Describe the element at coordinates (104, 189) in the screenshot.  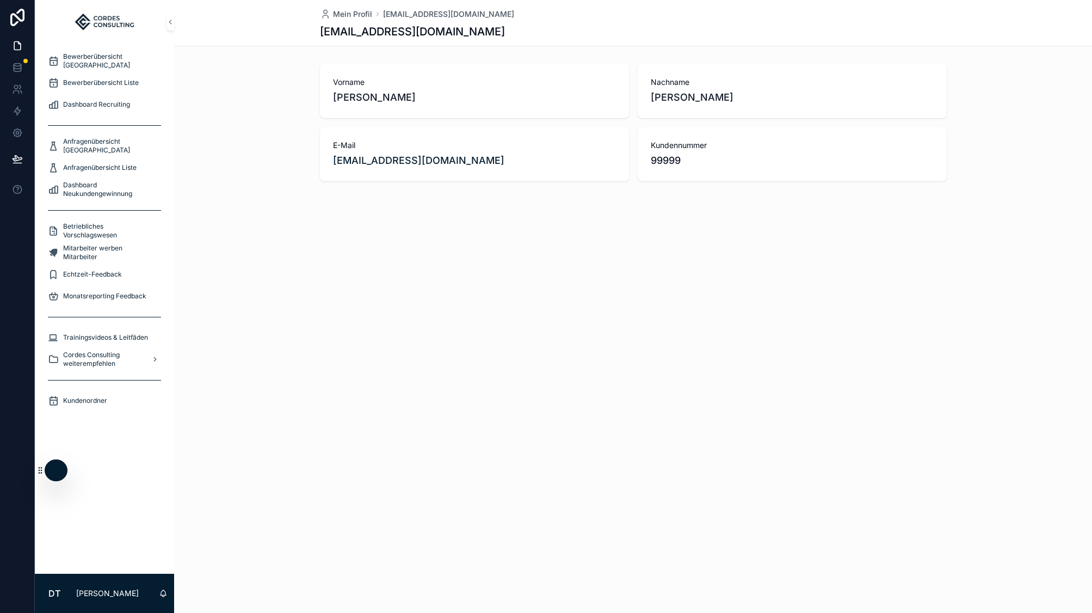
I see `a: Dashboard Neukundengewinnung` at that location.